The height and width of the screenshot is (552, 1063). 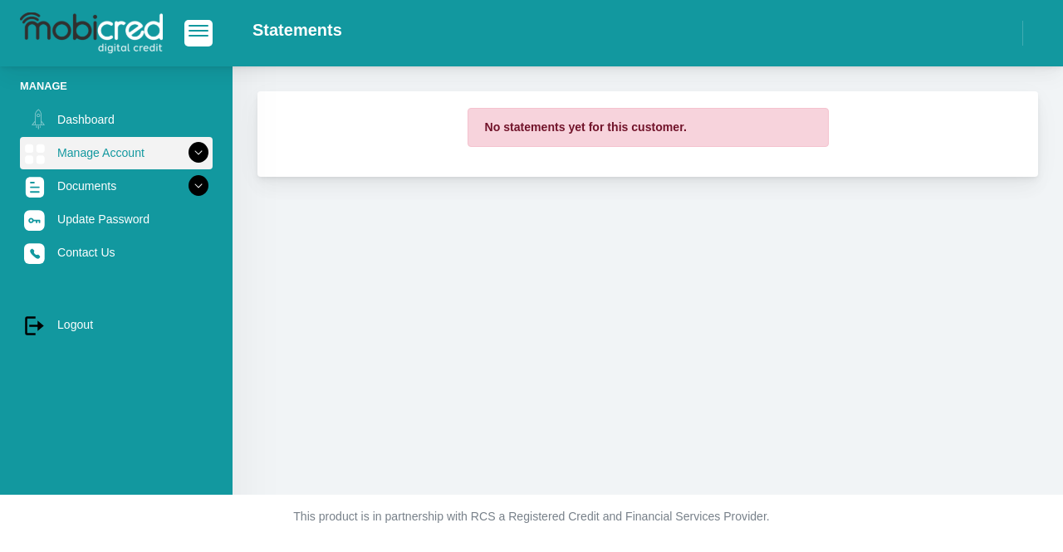 What do you see at coordinates (91, 33) in the screenshot?
I see `img: logo-mobicred.svg` at bounding box center [91, 33].